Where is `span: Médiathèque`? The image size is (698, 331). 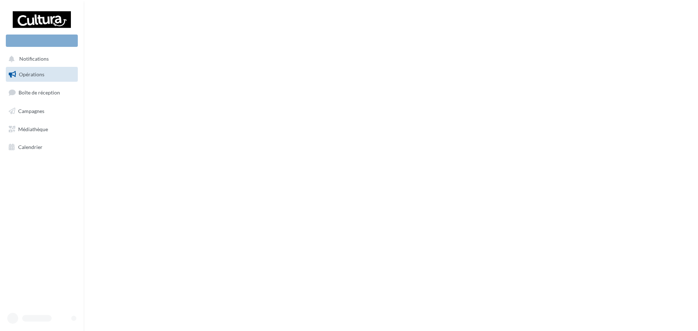
span: Médiathèque is located at coordinates (33, 129).